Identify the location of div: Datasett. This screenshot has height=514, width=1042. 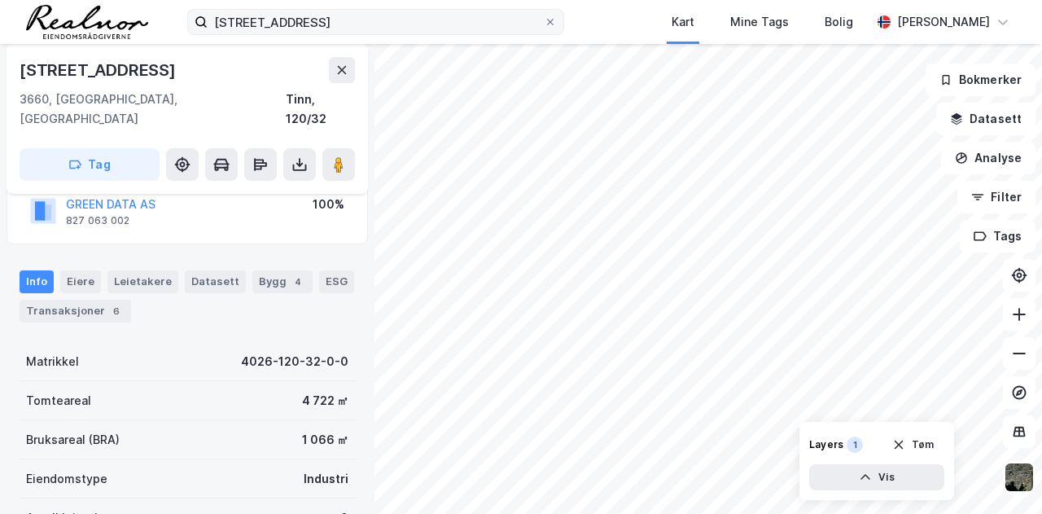
(215, 282).